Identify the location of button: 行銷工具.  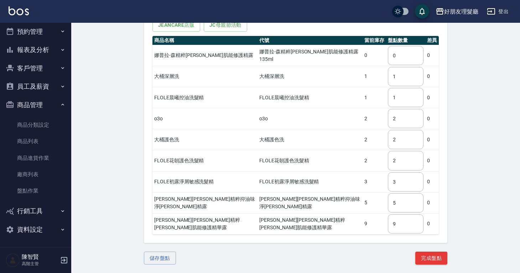
(36, 211).